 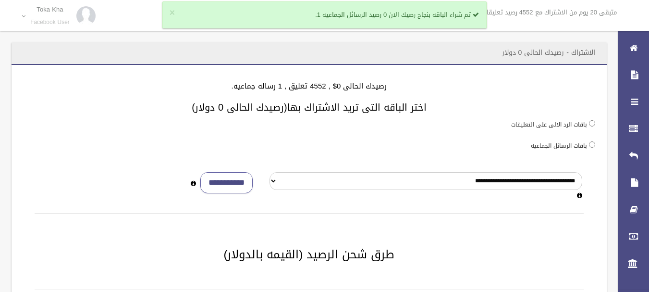 I want to click on p: Toka Kha, so click(x=50, y=9).